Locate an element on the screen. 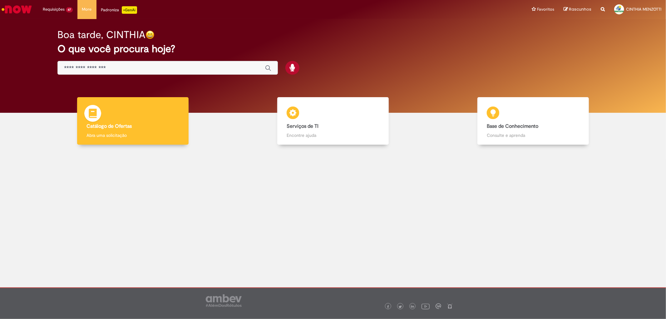 The width and height of the screenshot is (666, 319). p: Consulte e aprenda is located at coordinates (533, 135).